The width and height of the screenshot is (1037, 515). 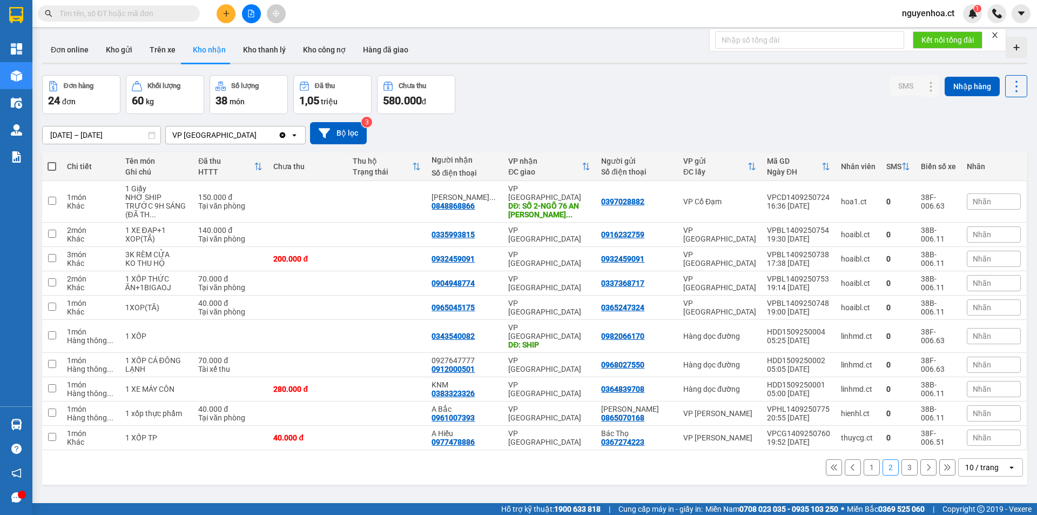 I want to click on span: Hỗ trợ kỹ thuật:, so click(x=551, y=509).